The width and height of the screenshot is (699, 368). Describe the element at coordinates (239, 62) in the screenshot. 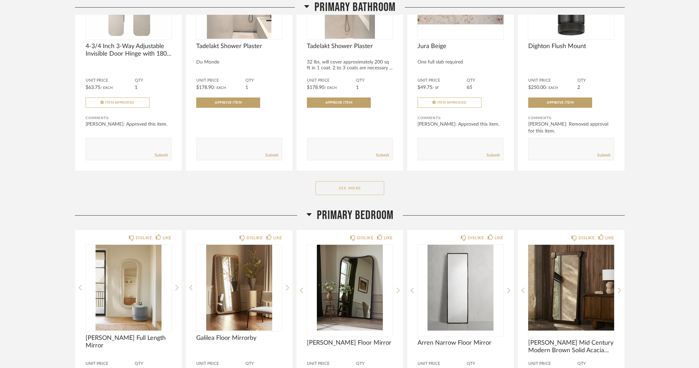

I see `div: Du Monde` at that location.